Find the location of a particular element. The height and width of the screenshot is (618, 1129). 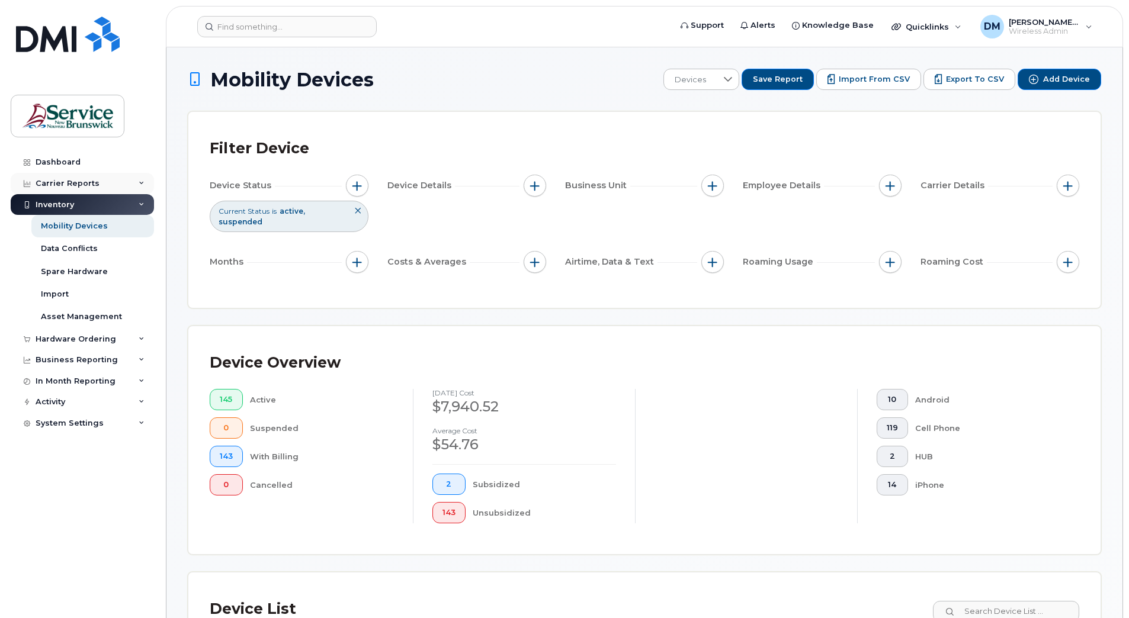

div: Cell Phone is located at coordinates (988, 428).